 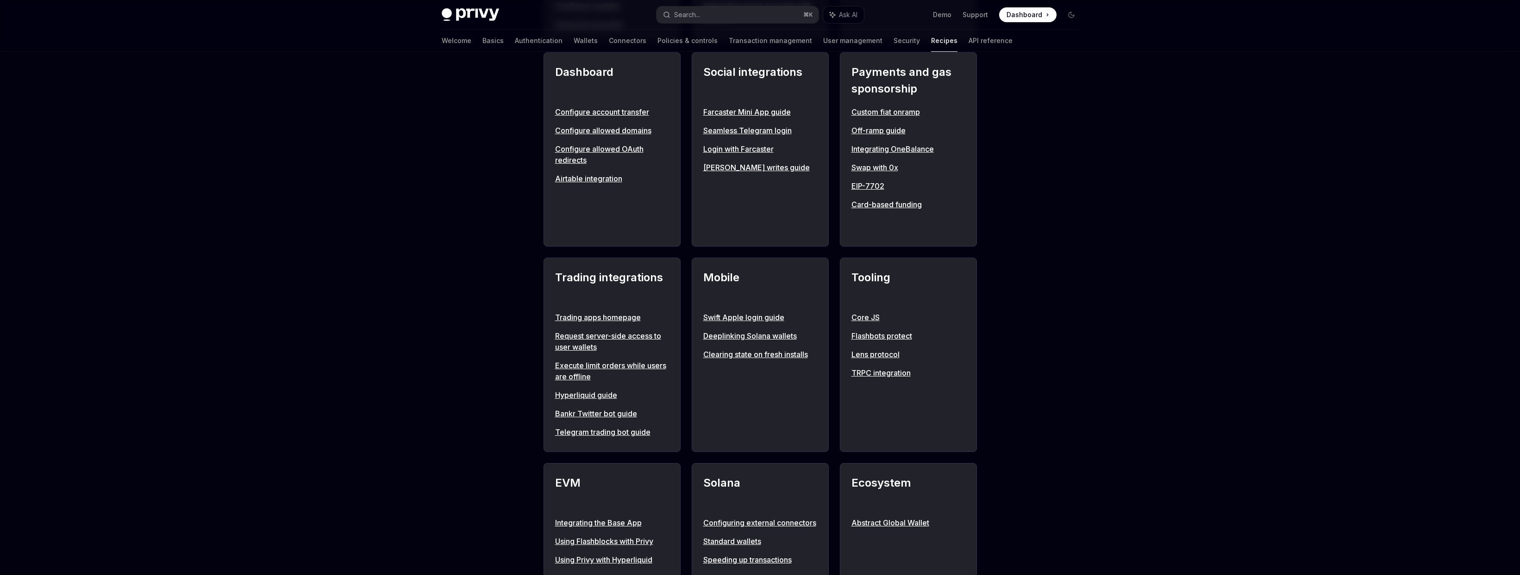 I want to click on h2: Payments and gas sponsorship, so click(x=908, y=81).